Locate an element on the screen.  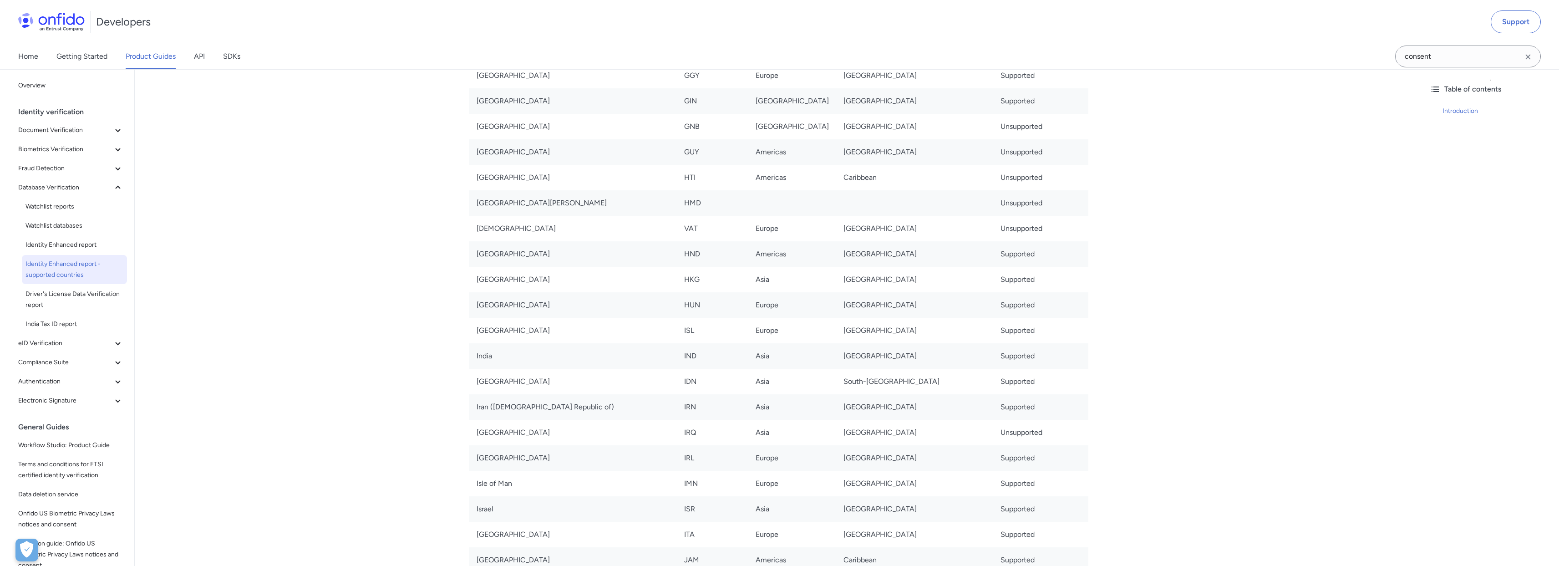
svg: Clear search field button is located at coordinates (1528, 57).